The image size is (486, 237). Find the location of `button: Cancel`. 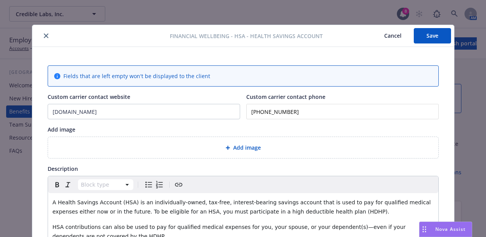

button: Cancel is located at coordinates (393, 36).